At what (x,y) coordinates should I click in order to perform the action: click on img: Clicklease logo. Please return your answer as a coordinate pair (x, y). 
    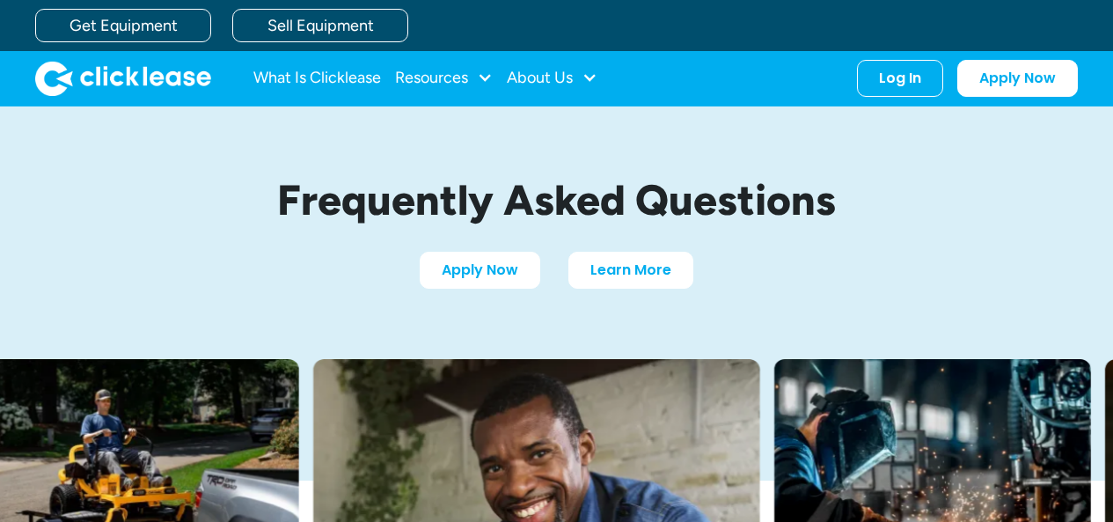
    Looking at the image, I should click on (123, 78).